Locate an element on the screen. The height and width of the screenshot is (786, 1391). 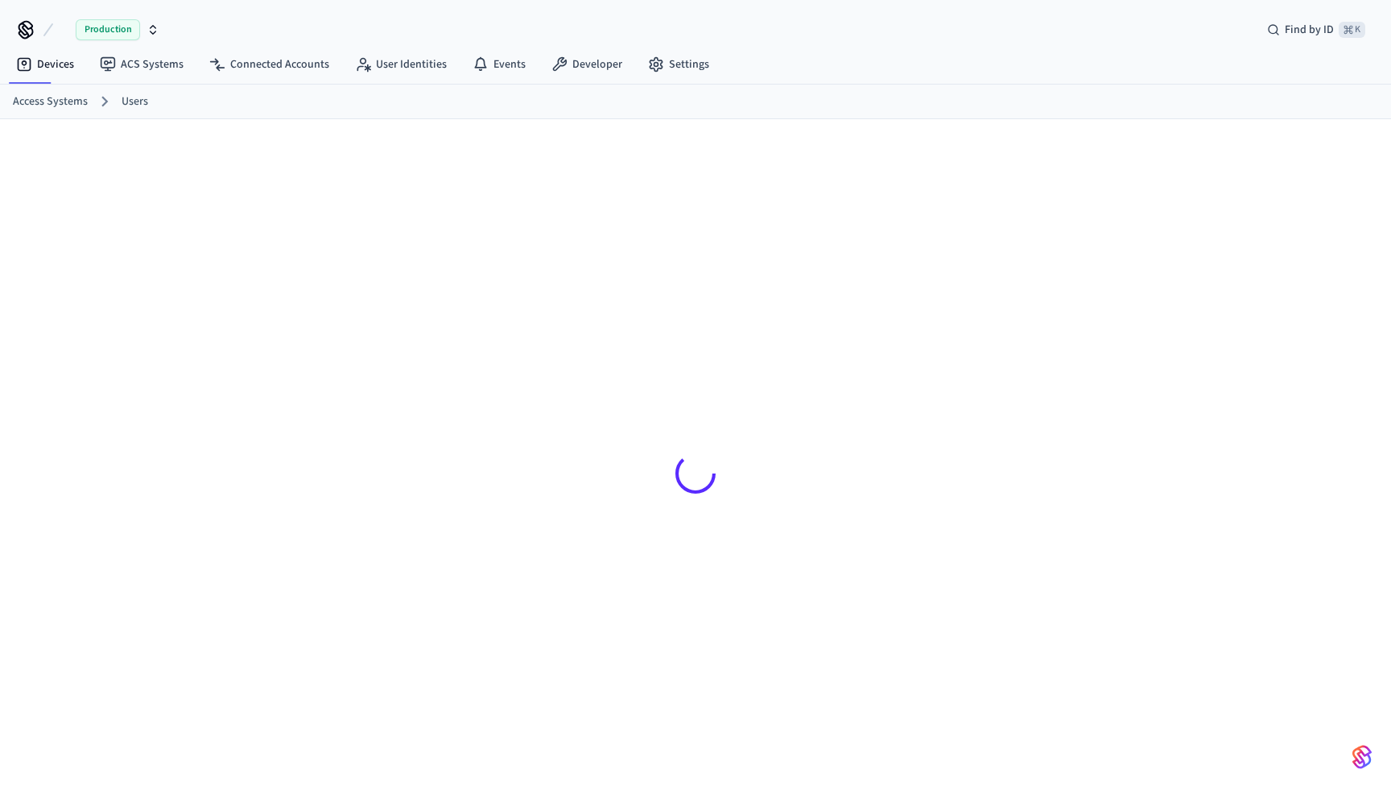
span: Find by ID is located at coordinates (1309, 30).